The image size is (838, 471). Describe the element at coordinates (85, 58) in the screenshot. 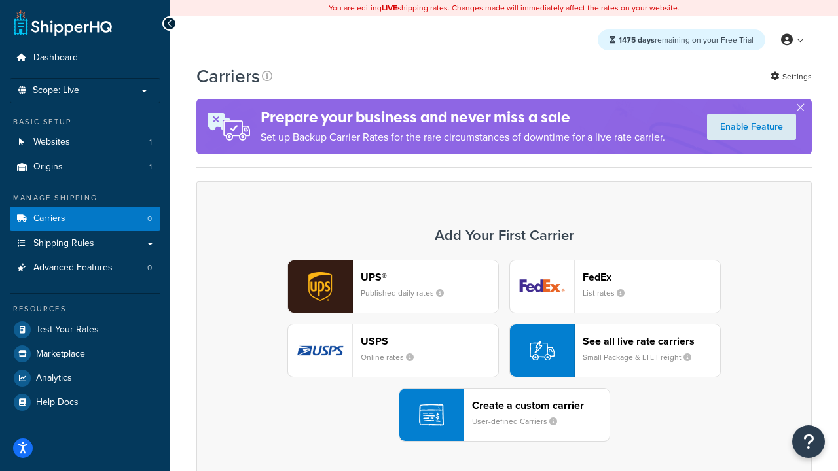

I see `a: Dashboard` at that location.